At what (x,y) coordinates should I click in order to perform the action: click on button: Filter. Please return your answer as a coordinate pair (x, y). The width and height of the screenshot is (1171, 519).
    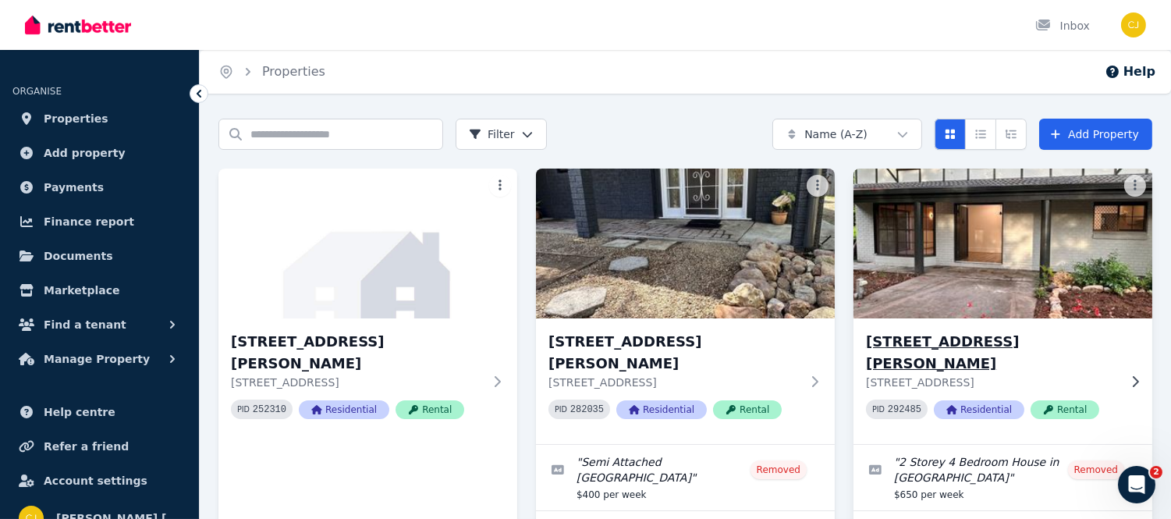
    Looking at the image, I should click on (501, 134).